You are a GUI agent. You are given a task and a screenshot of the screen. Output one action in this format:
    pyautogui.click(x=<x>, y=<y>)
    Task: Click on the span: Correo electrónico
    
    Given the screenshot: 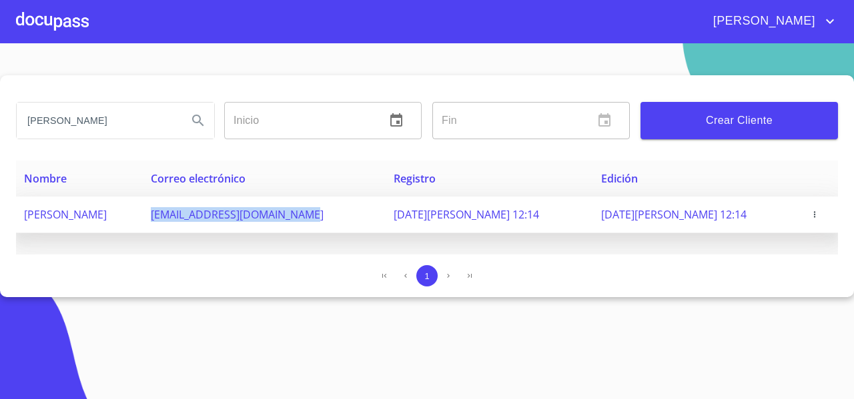 What is the action you would take?
    pyautogui.click(x=198, y=179)
    